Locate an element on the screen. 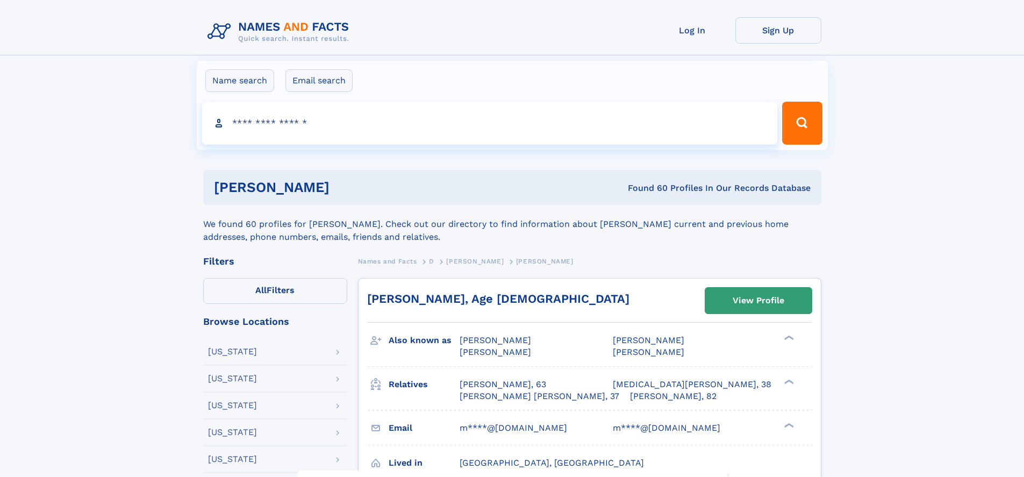 Image resolution: width=1024 pixels, height=477 pixels. h3: Lived in is located at coordinates (424, 463).